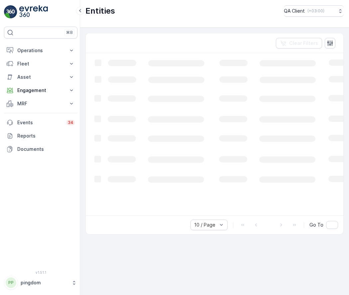  What do you see at coordinates (41, 90) in the screenshot?
I see `button: Engagement` at bounding box center [41, 90].